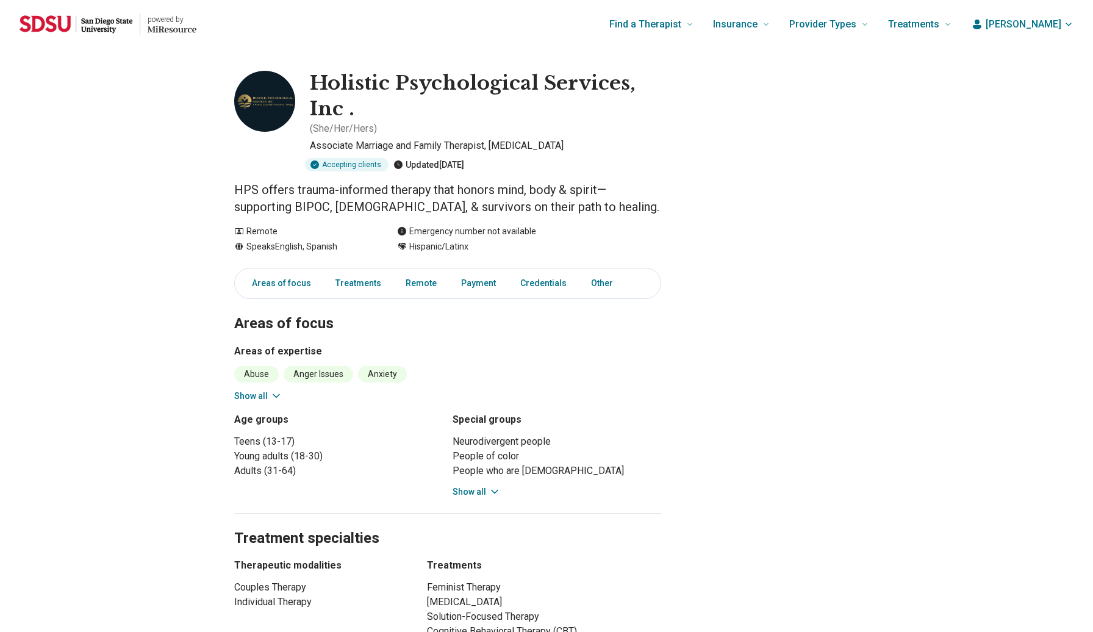 The image size is (1093, 632). Describe the element at coordinates (343, 129) in the screenshot. I see `p: ( She/Her/Hers )` at that location.